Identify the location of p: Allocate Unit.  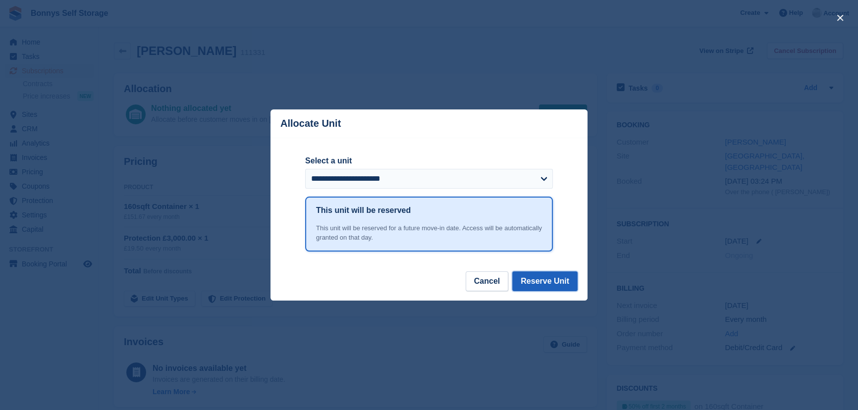
(310, 123).